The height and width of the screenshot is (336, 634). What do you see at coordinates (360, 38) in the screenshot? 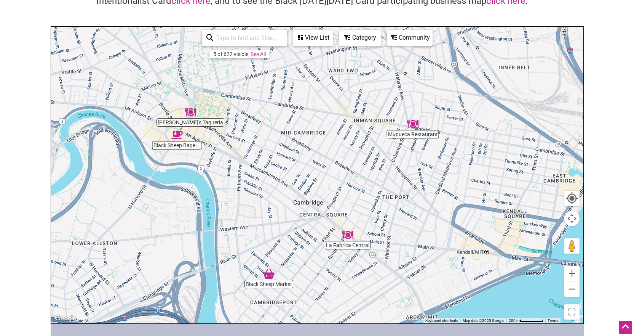
I see `div: Filter by category` at bounding box center [360, 38].